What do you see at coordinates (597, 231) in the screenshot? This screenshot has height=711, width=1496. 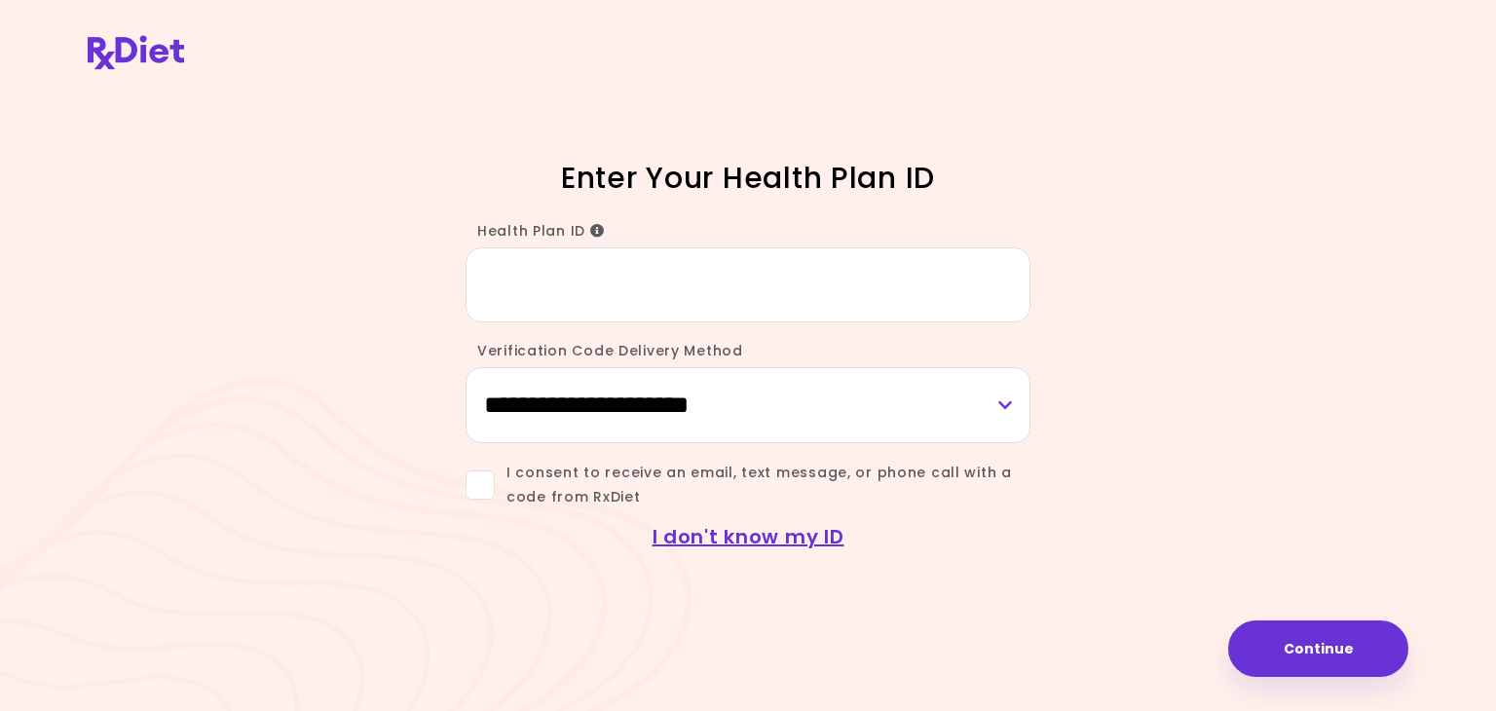 I see `i: Info` at bounding box center [597, 231].